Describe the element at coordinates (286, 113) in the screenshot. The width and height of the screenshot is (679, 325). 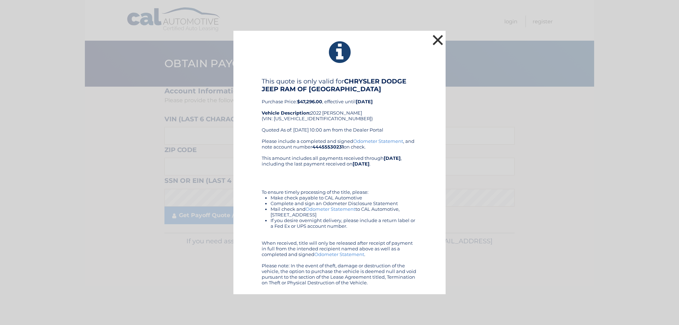
I see `strong: Vehicle Description:` at that location.